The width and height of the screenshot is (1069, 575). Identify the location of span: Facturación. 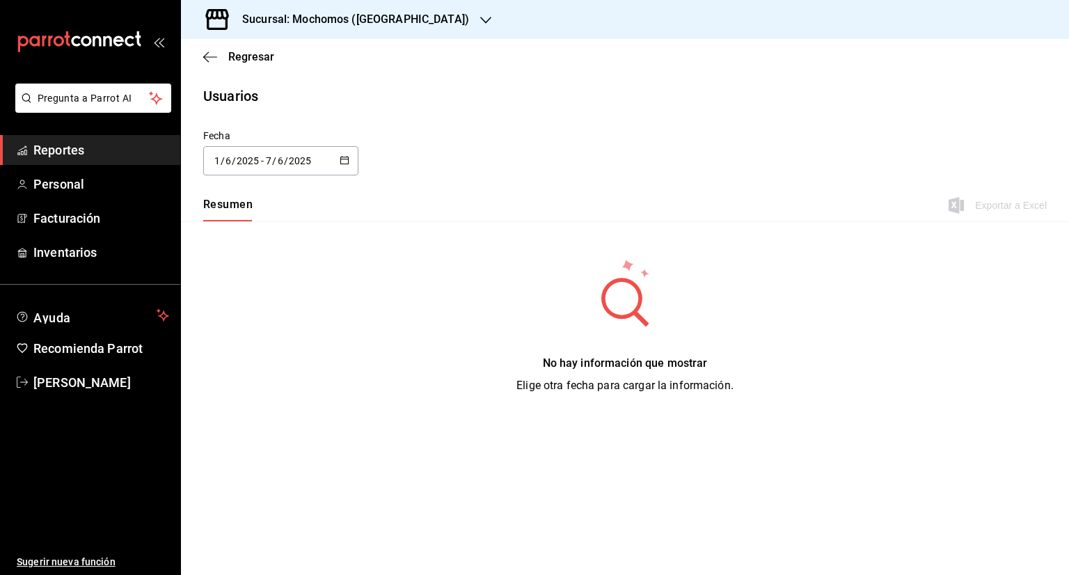
(101, 218).